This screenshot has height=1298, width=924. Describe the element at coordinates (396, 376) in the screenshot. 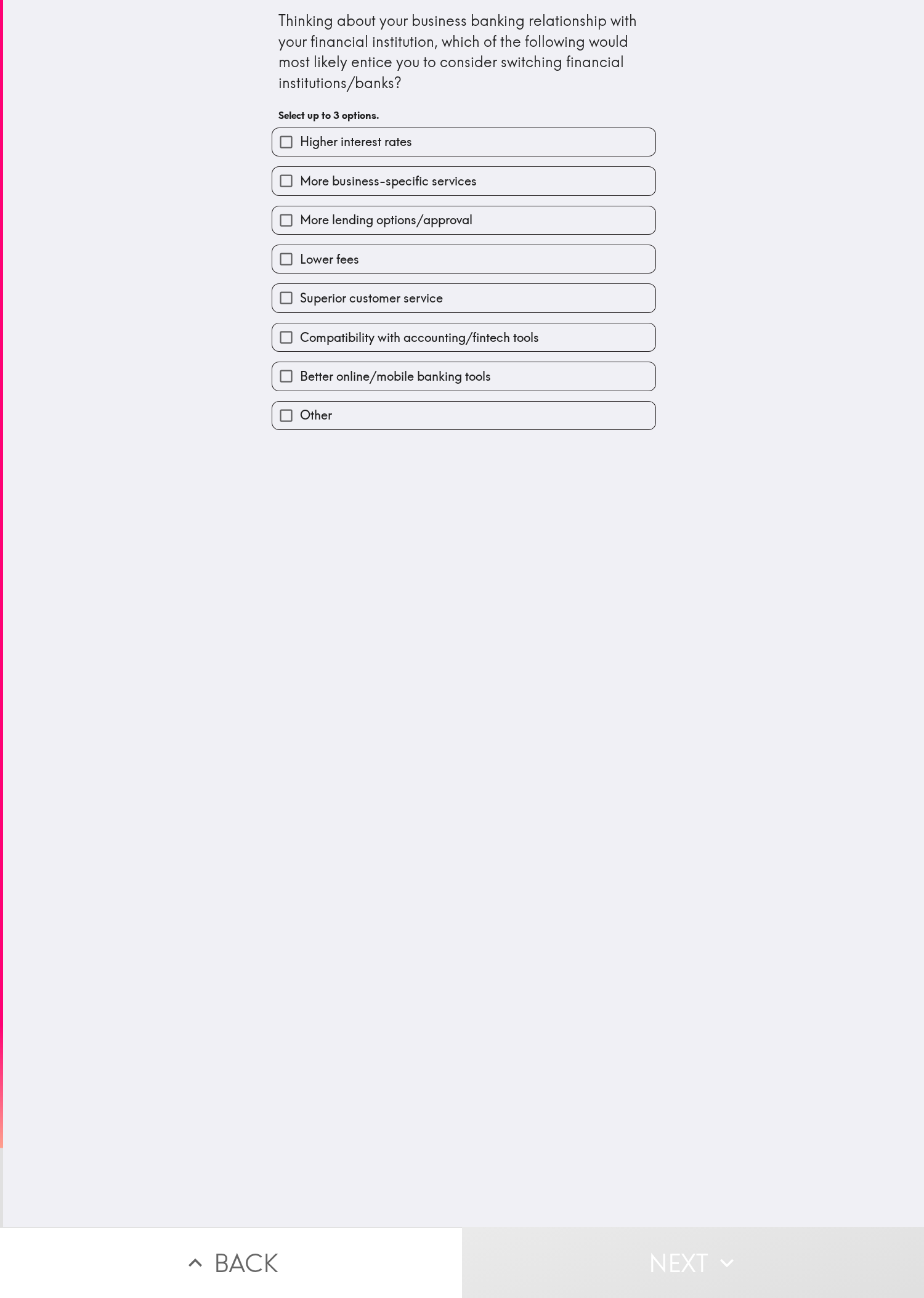

I see `span: Better online/mobile banking tools` at that location.